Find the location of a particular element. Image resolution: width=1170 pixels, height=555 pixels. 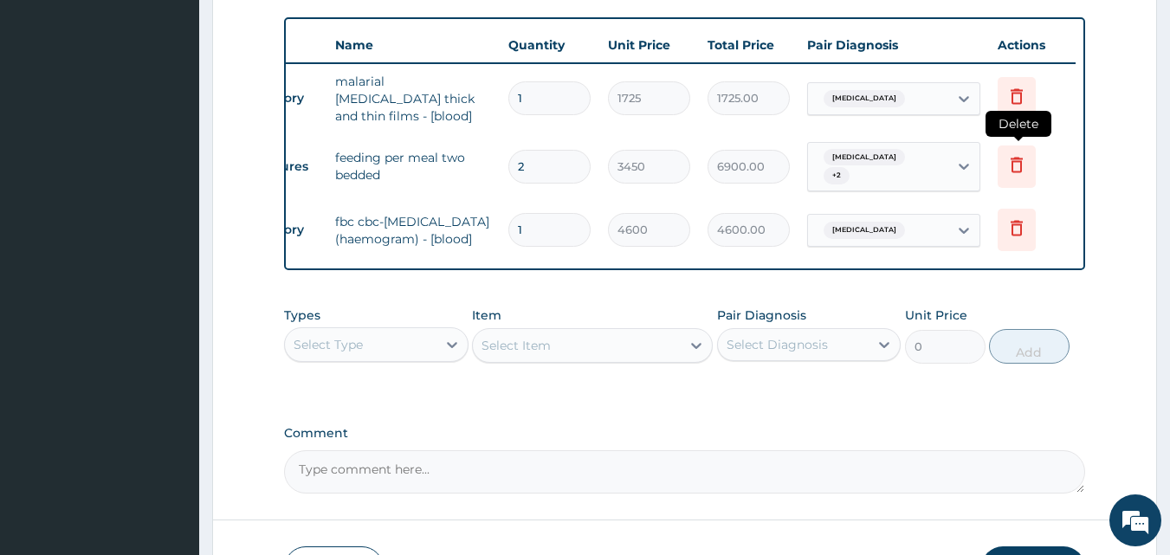

th: Pair Diagnosis is located at coordinates (894, 45).